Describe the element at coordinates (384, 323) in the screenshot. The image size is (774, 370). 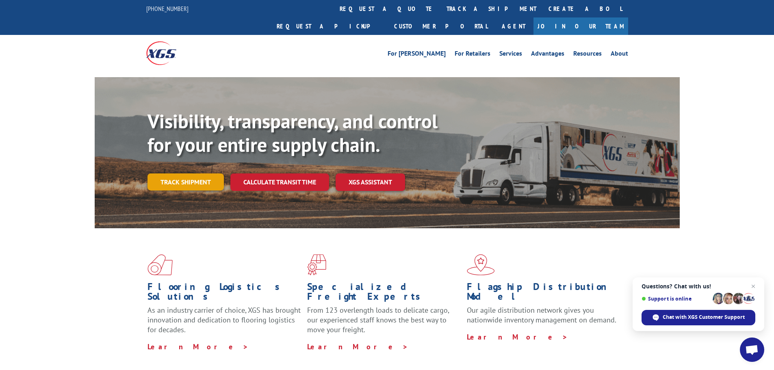
I see `p: From 123 overlength loads to delicate cargo, our experienced staff knows the best way to move you...` at that location.